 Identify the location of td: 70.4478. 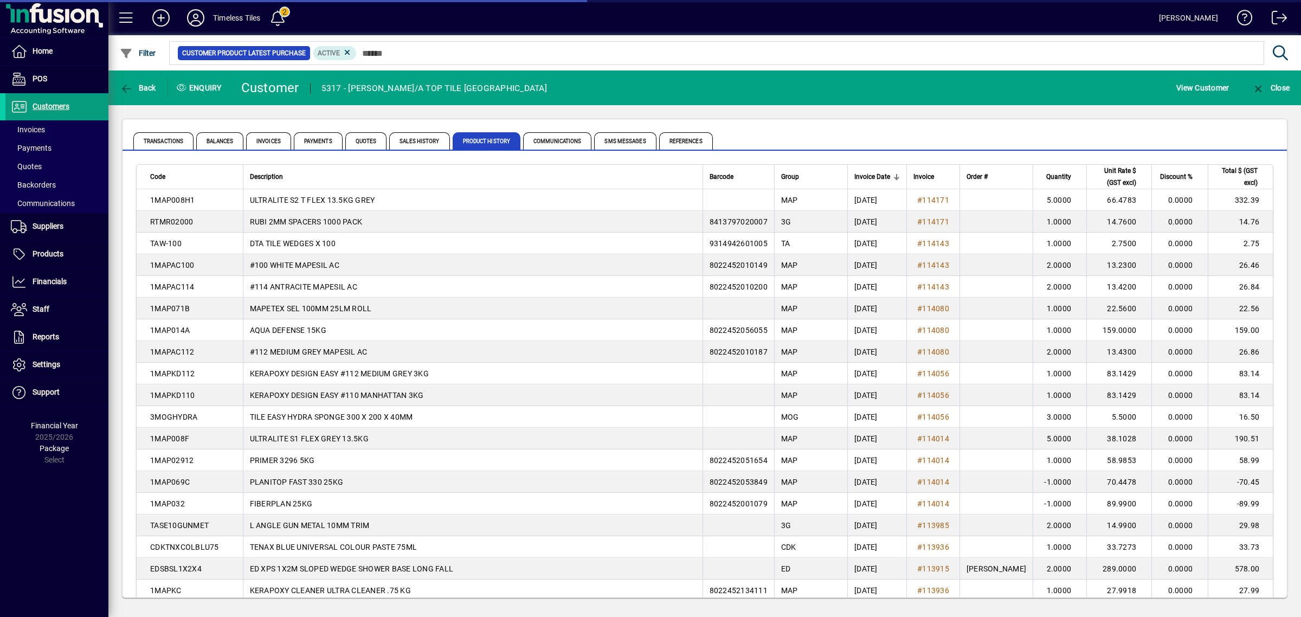
(1119, 482).